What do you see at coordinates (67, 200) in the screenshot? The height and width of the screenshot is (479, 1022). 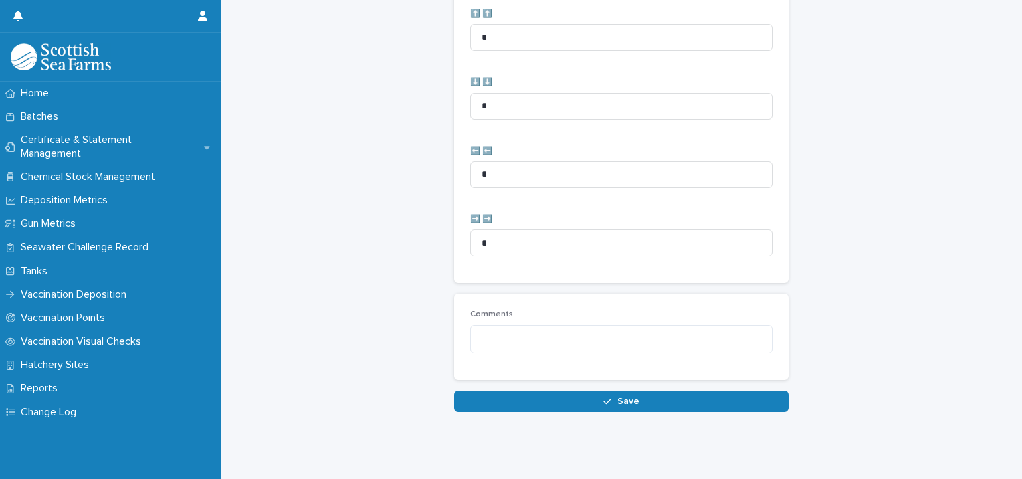 I see `p: Deposition Metrics` at bounding box center [67, 200].